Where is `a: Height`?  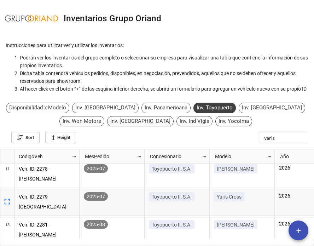 a: Height is located at coordinates (60, 138).